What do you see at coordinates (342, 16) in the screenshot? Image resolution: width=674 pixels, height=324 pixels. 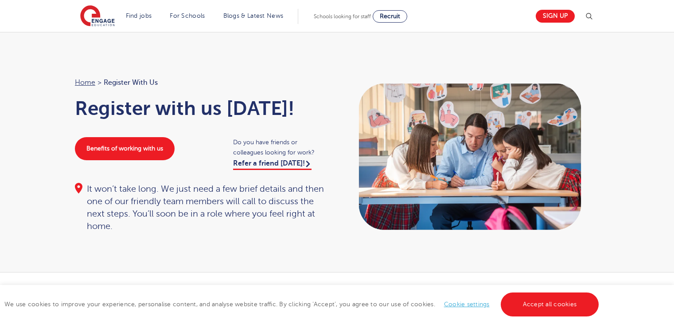 I see `span: Schools looking for staff` at bounding box center [342, 16].